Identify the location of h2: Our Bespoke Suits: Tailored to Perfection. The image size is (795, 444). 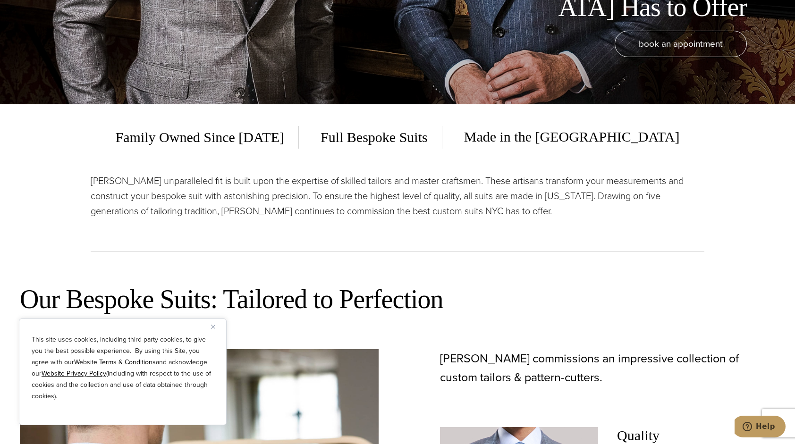
(397, 299).